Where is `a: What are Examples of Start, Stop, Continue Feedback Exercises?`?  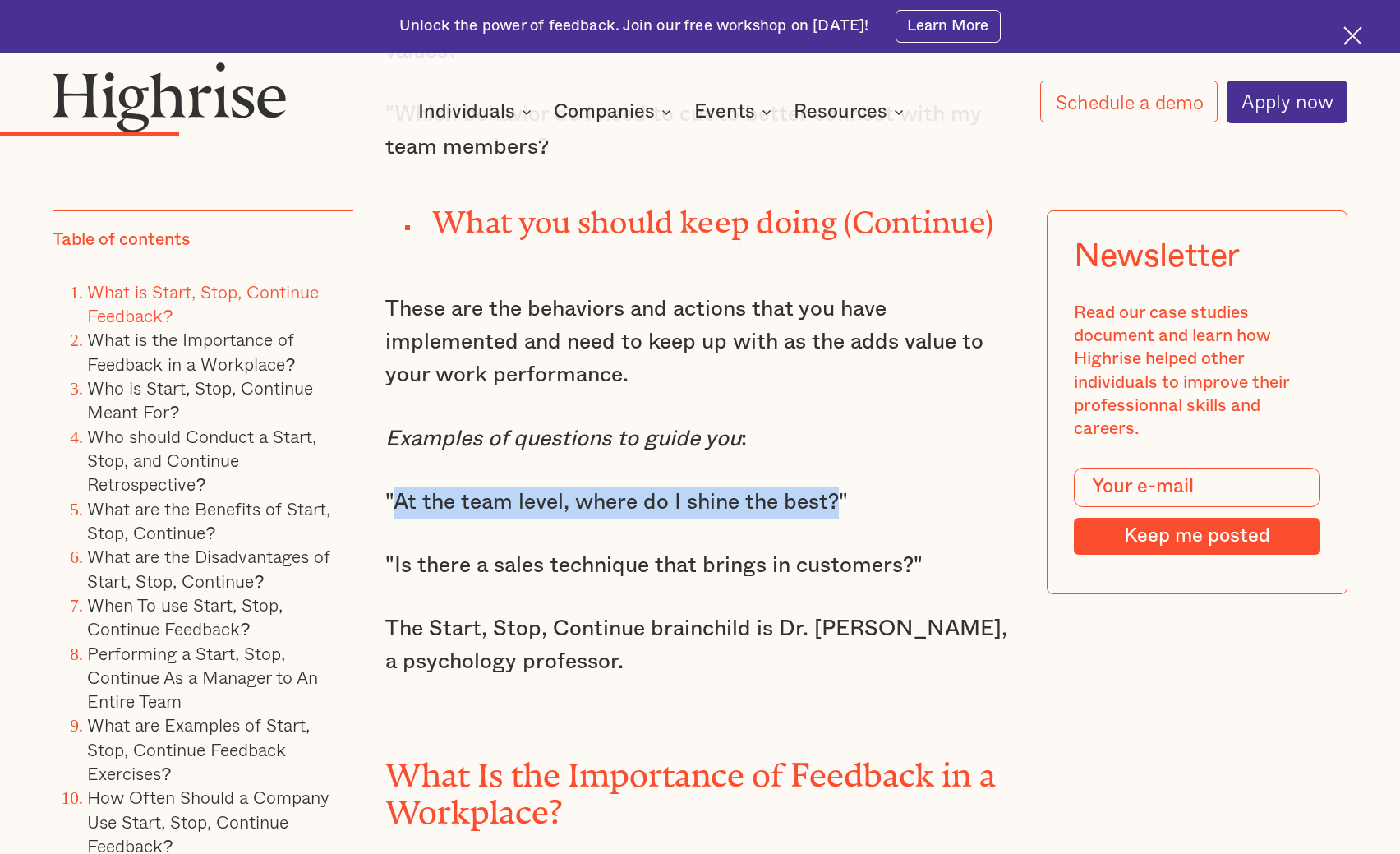 a: What are Examples of Start, Stop, Continue Feedback Exercises? is located at coordinates (198, 748).